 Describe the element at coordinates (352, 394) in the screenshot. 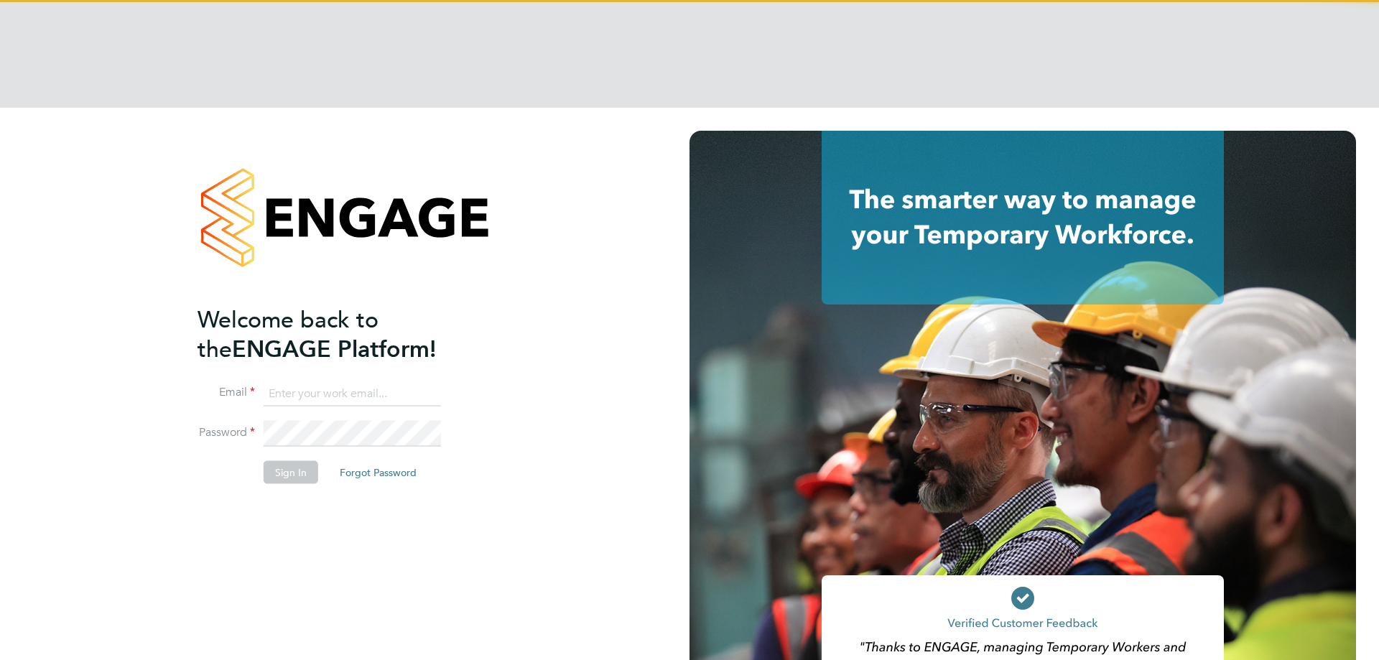

I see `input: Enter your work email...` at that location.